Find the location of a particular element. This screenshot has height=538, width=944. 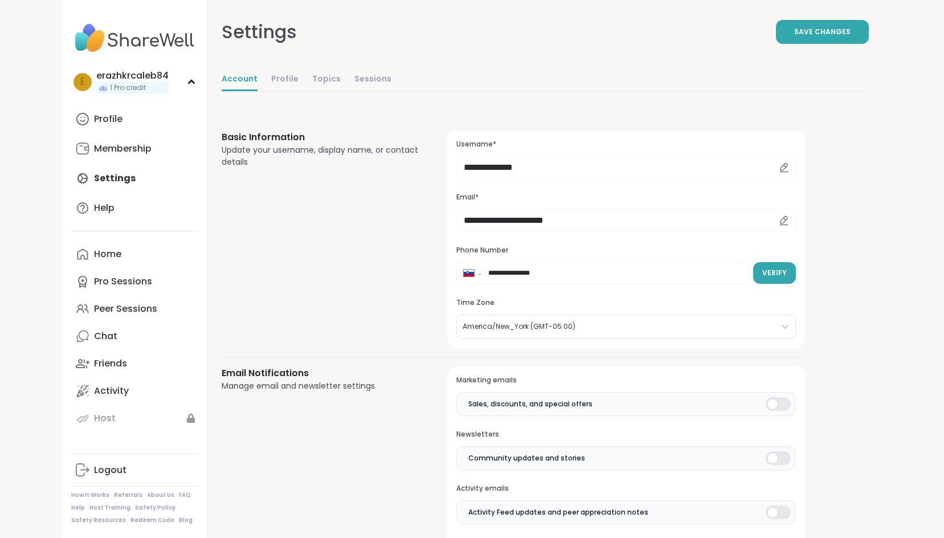

div: Membership is located at coordinates (122, 149).